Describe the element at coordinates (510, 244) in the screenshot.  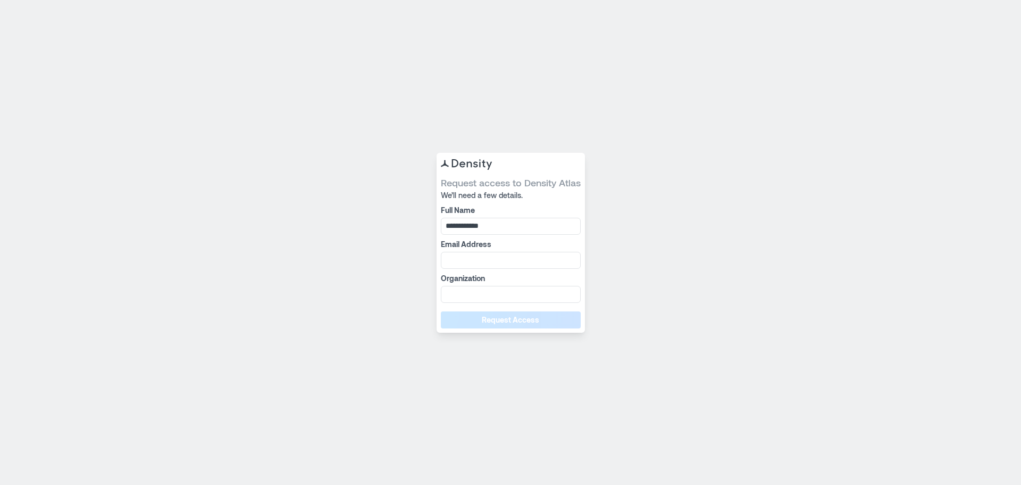
I see `label: Email Address` at that location.